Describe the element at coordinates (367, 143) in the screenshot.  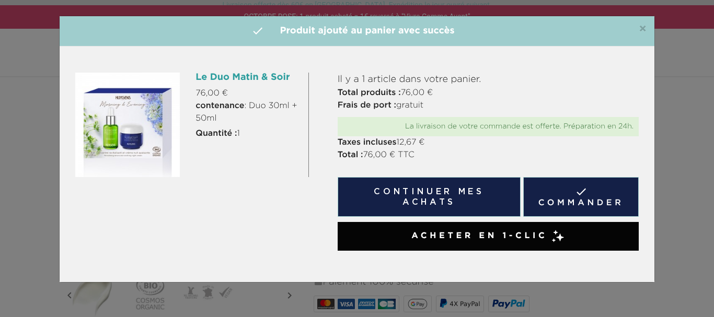
I see `strong: Taxes incluses` at that location.